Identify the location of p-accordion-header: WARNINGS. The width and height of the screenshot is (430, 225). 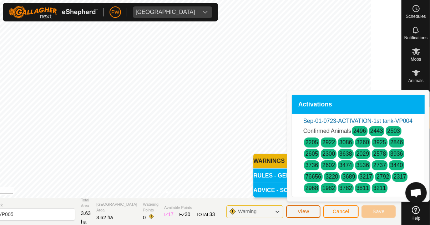
(324, 161).